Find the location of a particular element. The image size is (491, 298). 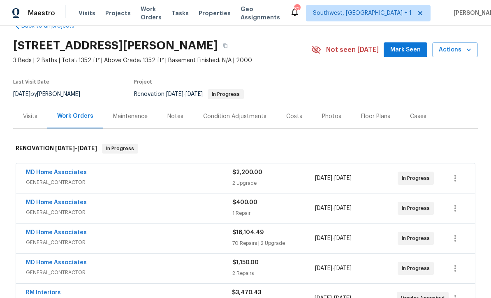

button: Actions is located at coordinates (455, 50).